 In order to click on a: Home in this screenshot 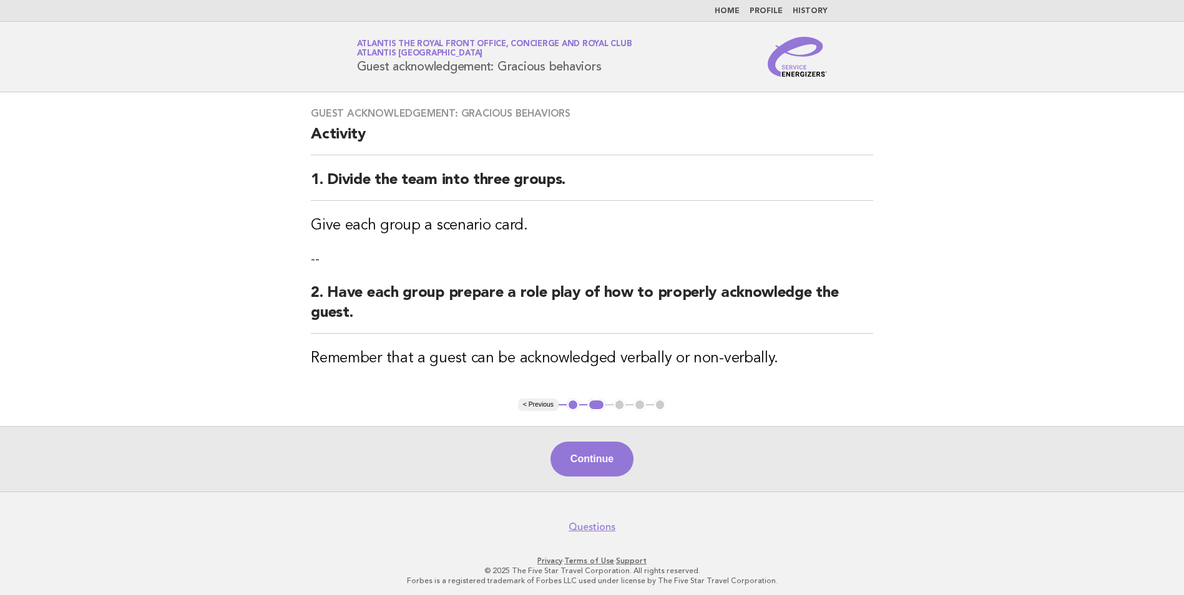, I will do `click(727, 11)`.